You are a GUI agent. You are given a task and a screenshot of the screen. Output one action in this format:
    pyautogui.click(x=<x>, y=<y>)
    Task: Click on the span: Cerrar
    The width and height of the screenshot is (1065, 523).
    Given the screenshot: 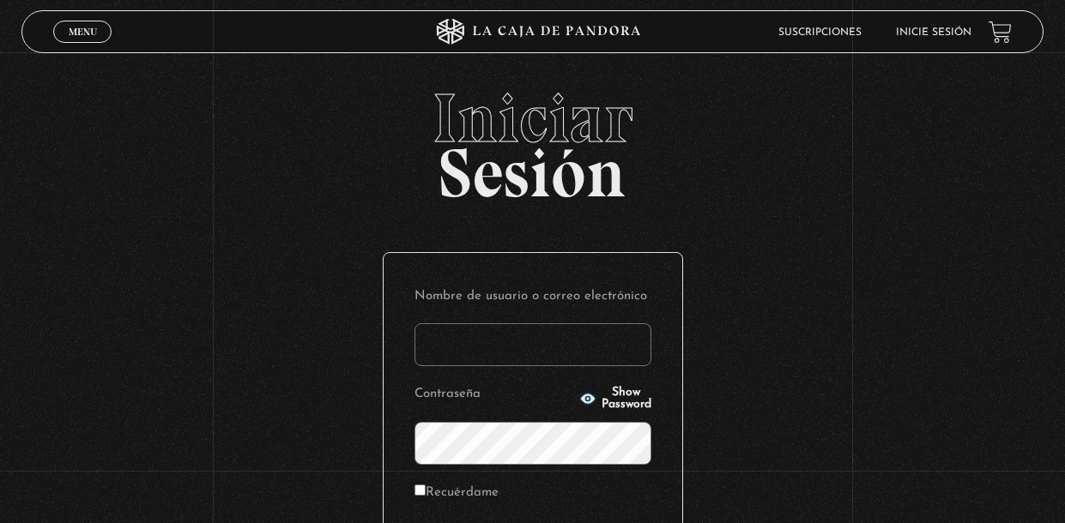 What is the action you would take?
    pyautogui.click(x=82, y=47)
    